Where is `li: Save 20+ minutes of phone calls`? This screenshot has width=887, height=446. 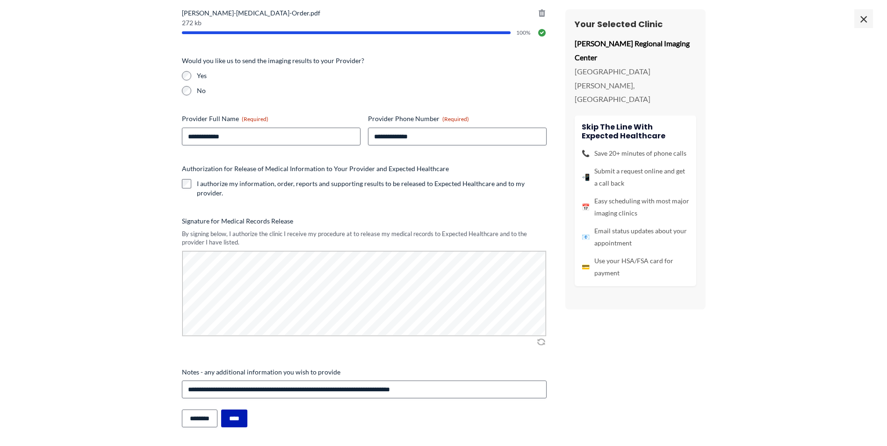 li: Save 20+ minutes of phone calls is located at coordinates (636, 153).